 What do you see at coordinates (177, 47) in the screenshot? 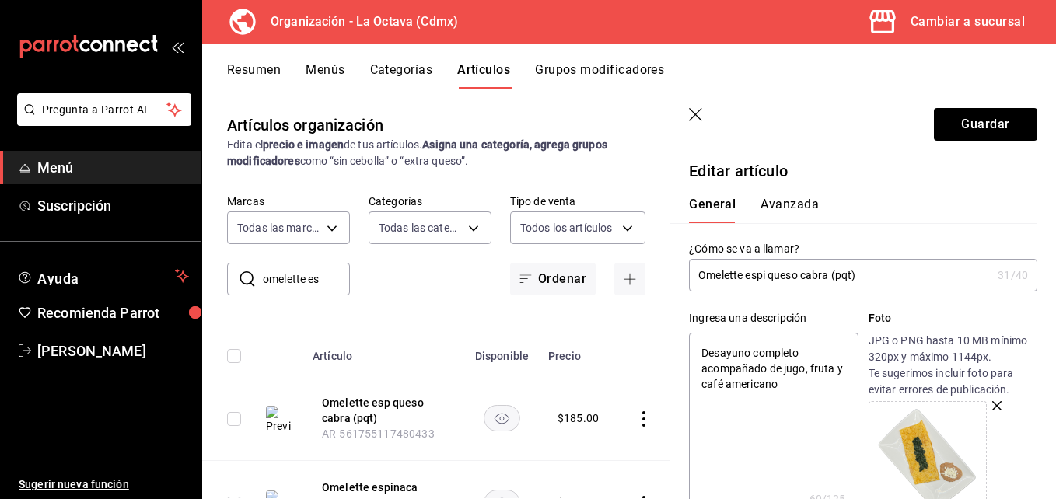
I see `button: open_drawer_menu` at bounding box center [177, 47].